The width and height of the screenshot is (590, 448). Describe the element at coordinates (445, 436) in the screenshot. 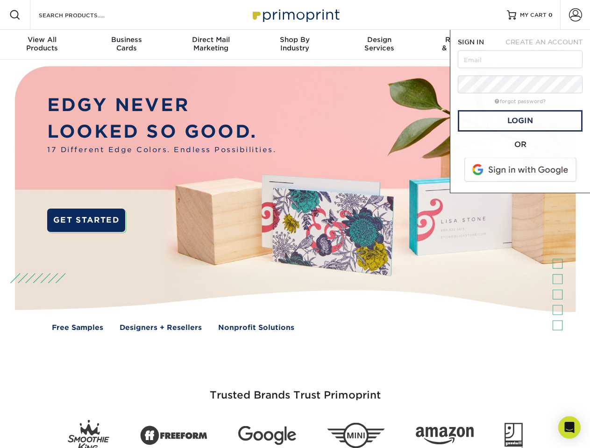

I see `img: Amazon` at that location.